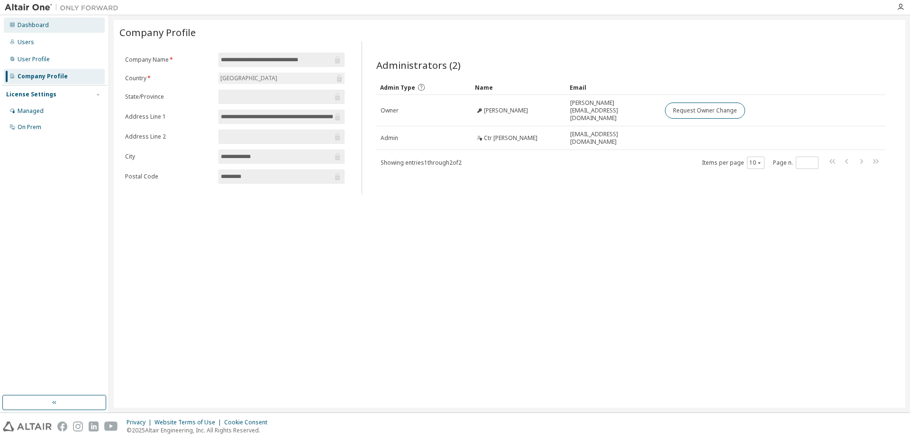 Image resolution: width=910 pixels, height=440 pixels. I want to click on div: Email, so click(614, 87).